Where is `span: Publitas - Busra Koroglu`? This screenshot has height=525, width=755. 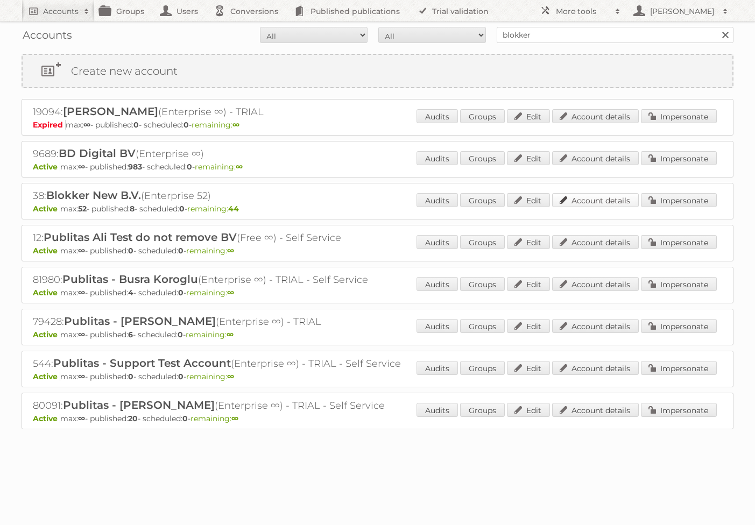 span: Publitas - Busra Koroglu is located at coordinates (130, 279).